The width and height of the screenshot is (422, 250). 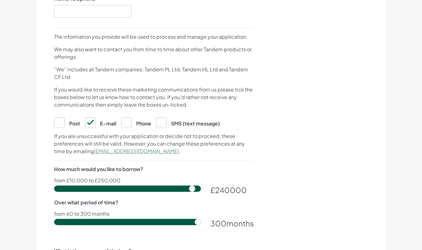 What do you see at coordinates (153, 97) in the screenshot?
I see `p: If you would like to receive these marketing communications from us please tick the boxes below t...` at bounding box center [153, 97].